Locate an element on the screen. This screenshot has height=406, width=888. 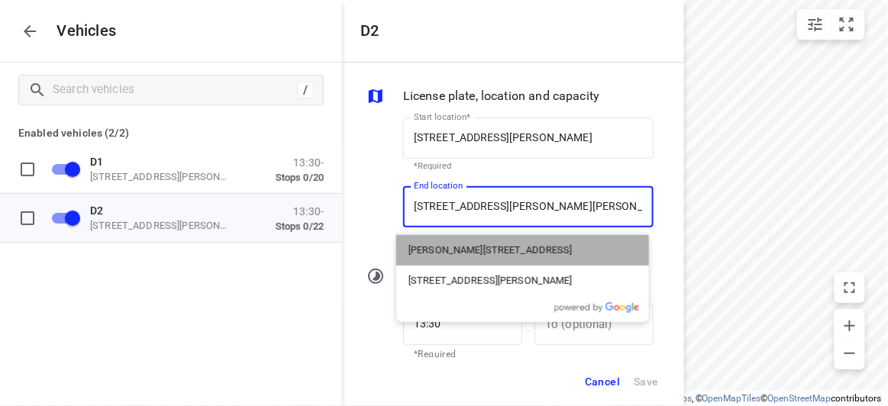
p: License plate, location and capacity is located at coordinates (501, 96).